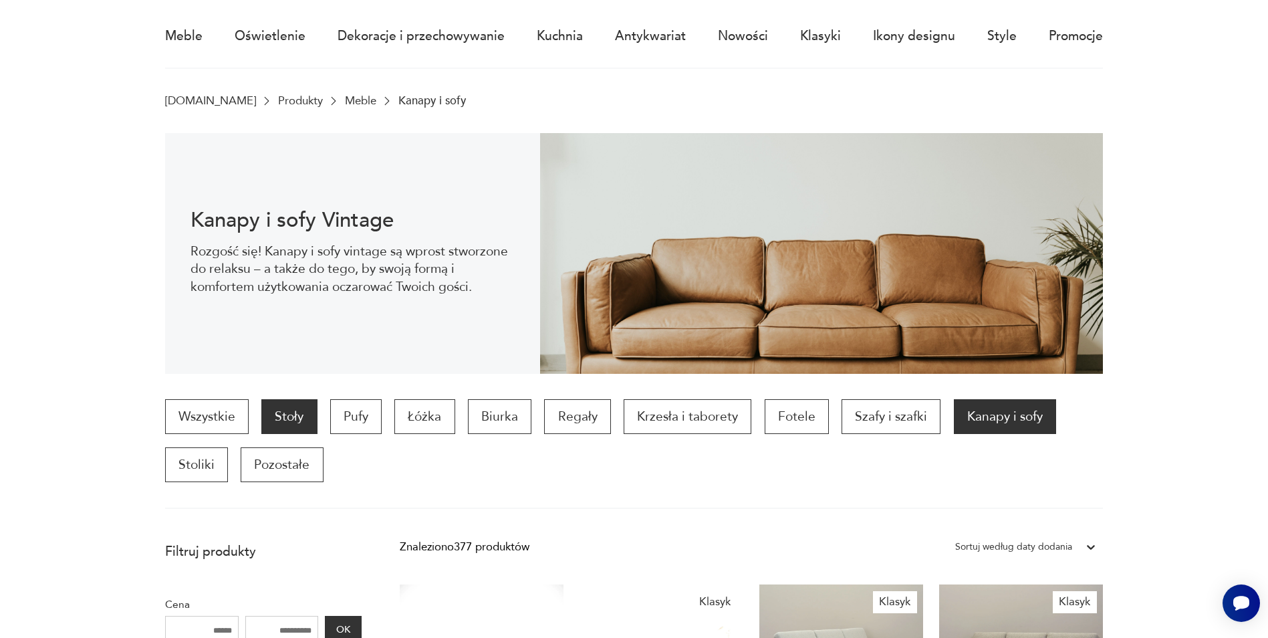  I want to click on a: Stoliki, so click(197, 465).